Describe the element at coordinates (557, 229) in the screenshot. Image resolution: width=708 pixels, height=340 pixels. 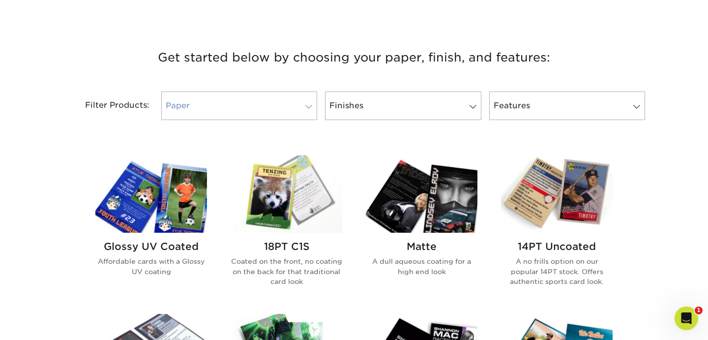
I see `a: 14PT Uncoated Trading Cards 14PT Uncoated A no frills option on our popular 14PT stock. Offers au...` at that location.